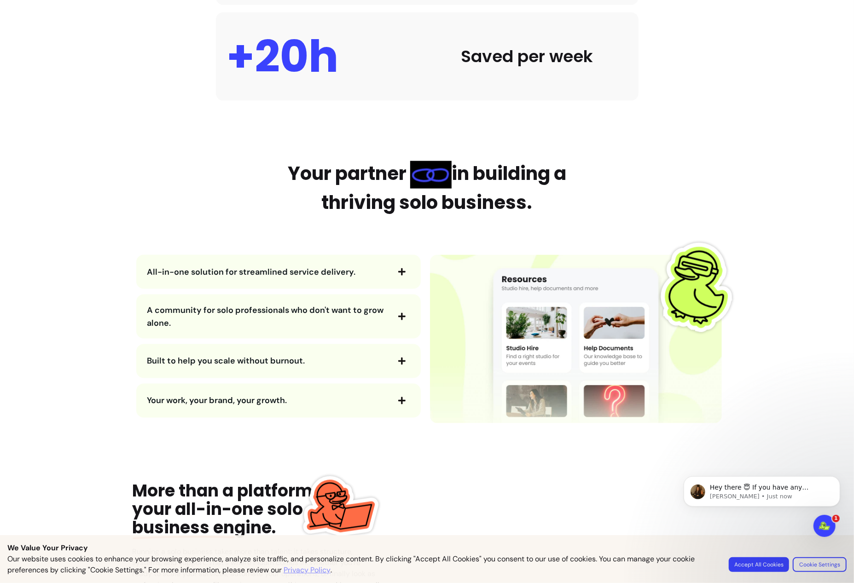 The image size is (854, 583). What do you see at coordinates (431, 175) in the screenshot?
I see `img: link Blue` at bounding box center [431, 175].